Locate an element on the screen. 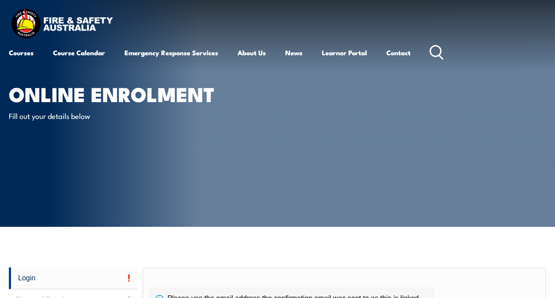 Image resolution: width=555 pixels, height=298 pixels. a: Emergency Response Services is located at coordinates (171, 53).